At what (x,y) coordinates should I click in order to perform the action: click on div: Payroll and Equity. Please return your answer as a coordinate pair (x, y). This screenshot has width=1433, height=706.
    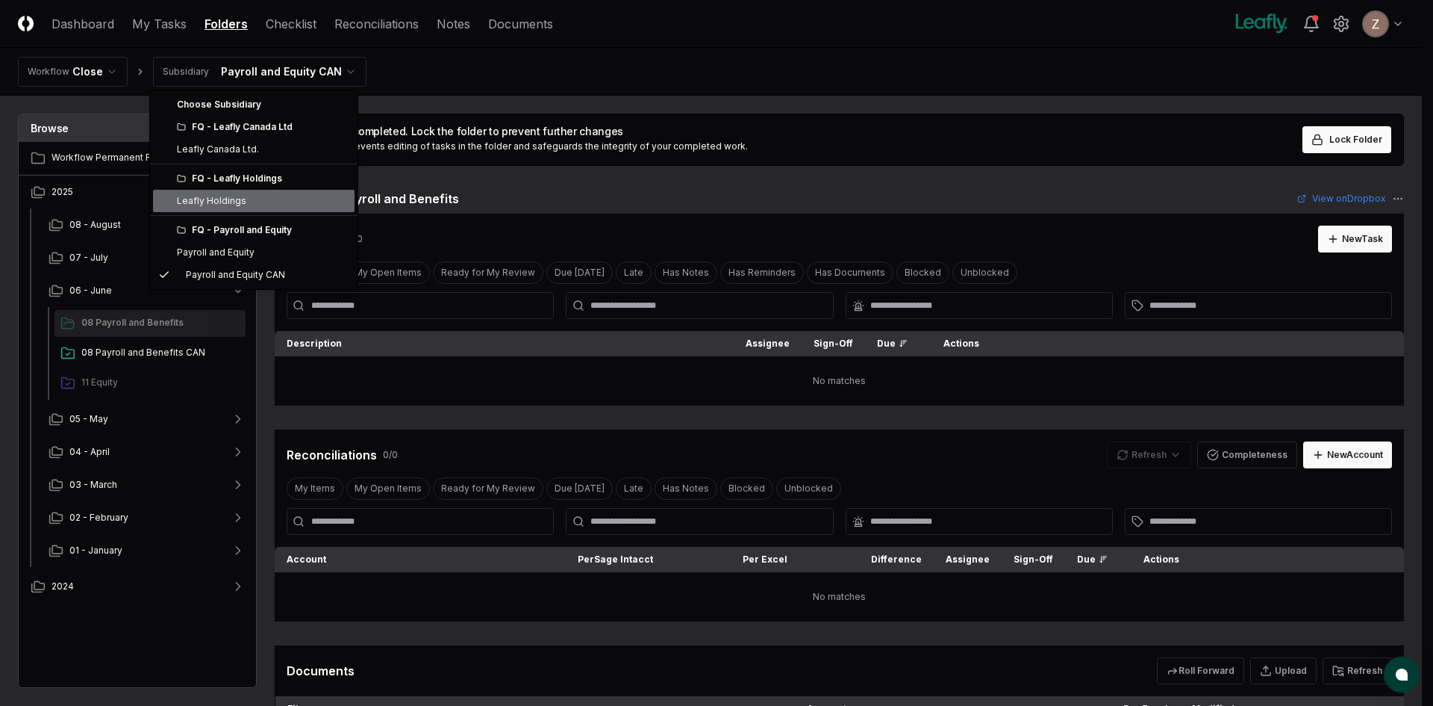
    Looking at the image, I should click on (216, 252).